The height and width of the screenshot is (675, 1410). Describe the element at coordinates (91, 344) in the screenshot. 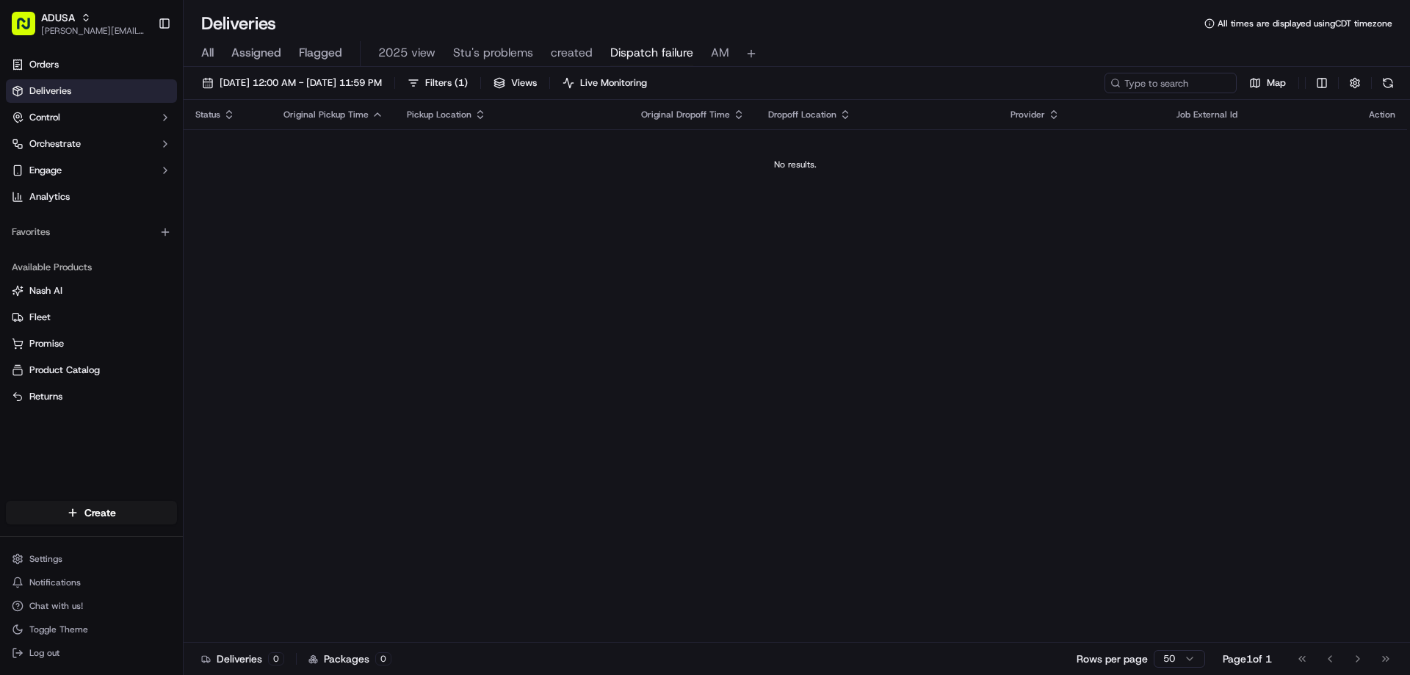

I see `a: Promise` at that location.